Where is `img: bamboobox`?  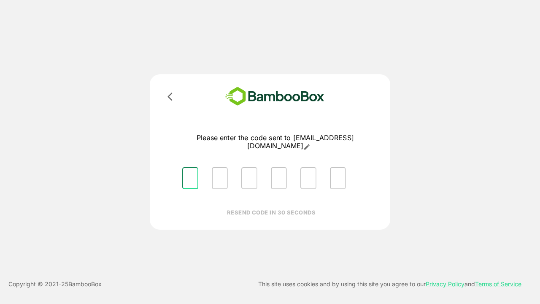
img: bamboobox is located at coordinates (275, 96).